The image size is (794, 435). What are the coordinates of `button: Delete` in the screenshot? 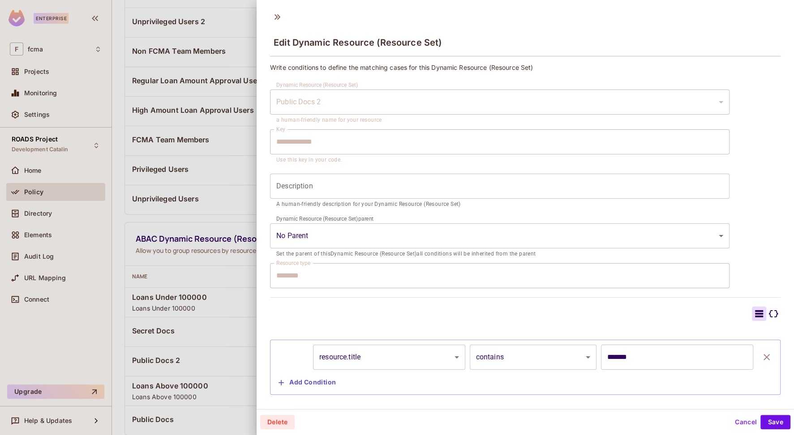 It's located at (277, 422).